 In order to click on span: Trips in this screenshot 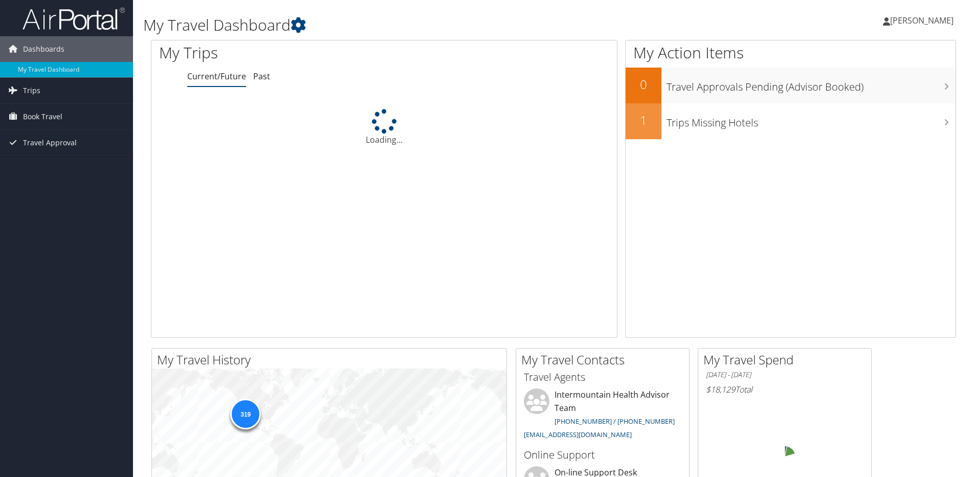, I will do `click(32, 91)`.